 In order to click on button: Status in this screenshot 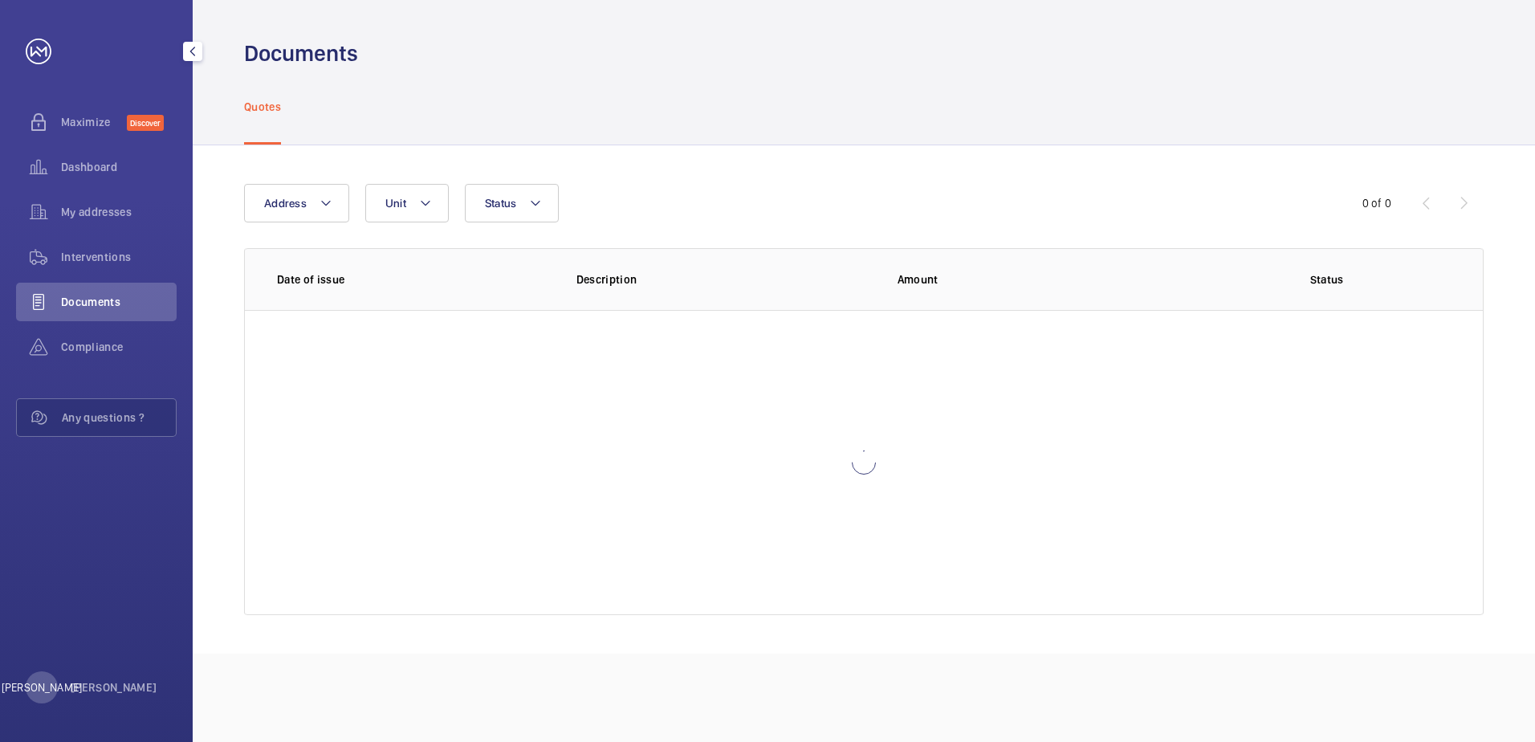, I will do `click(512, 203)`.